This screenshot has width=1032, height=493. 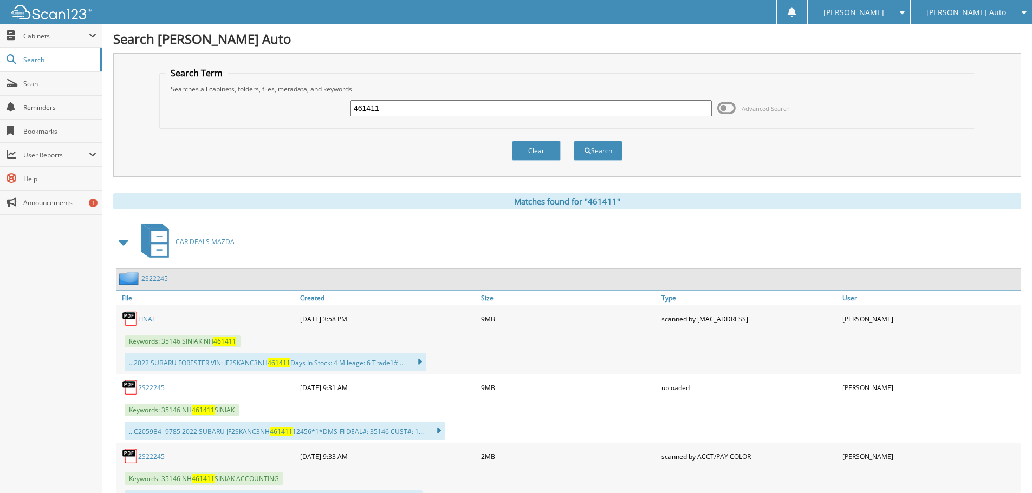 What do you see at coordinates (56, 36) in the screenshot?
I see `span: Cabinets` at bounding box center [56, 36].